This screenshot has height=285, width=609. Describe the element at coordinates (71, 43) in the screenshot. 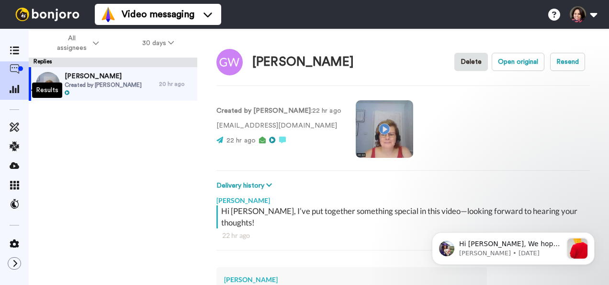

I see `span: All assignees` at that location.